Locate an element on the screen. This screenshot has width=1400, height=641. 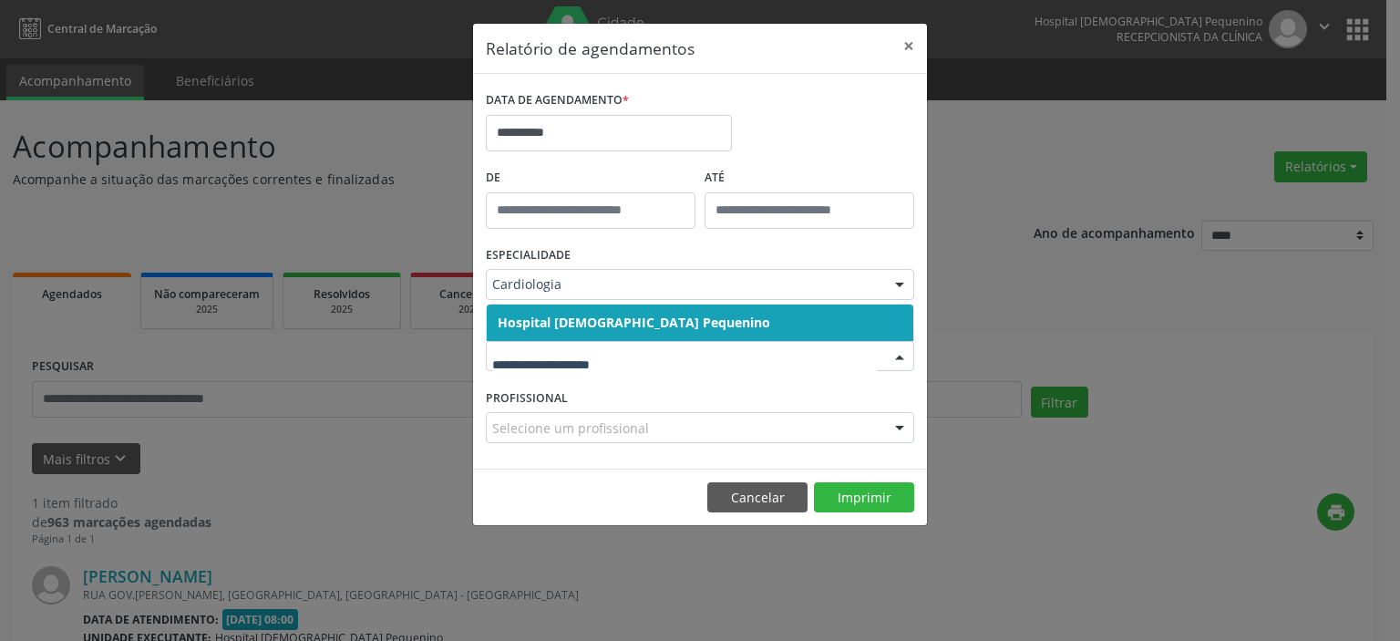
label: DATA DE AGENDAMENTO is located at coordinates (557, 100).